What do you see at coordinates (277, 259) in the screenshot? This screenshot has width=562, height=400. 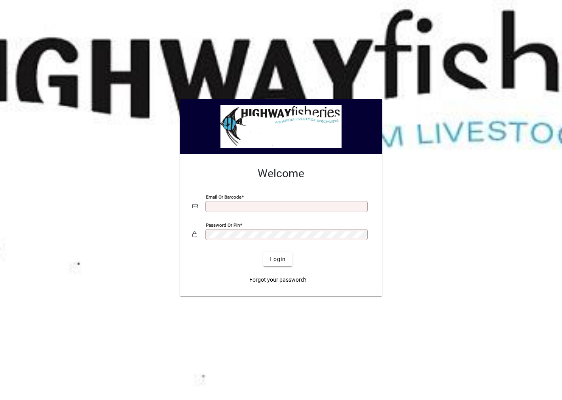 I see `span: Login` at bounding box center [277, 259].